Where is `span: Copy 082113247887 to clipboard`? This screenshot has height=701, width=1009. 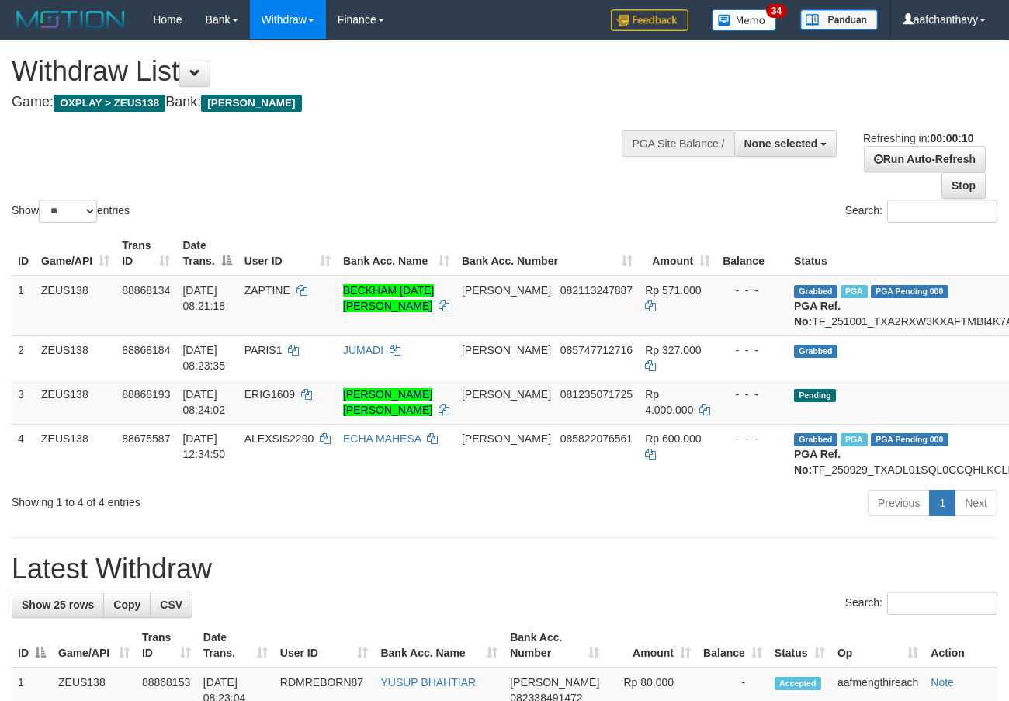
span: Copy 082113247887 to clipboard is located at coordinates (596, 290).